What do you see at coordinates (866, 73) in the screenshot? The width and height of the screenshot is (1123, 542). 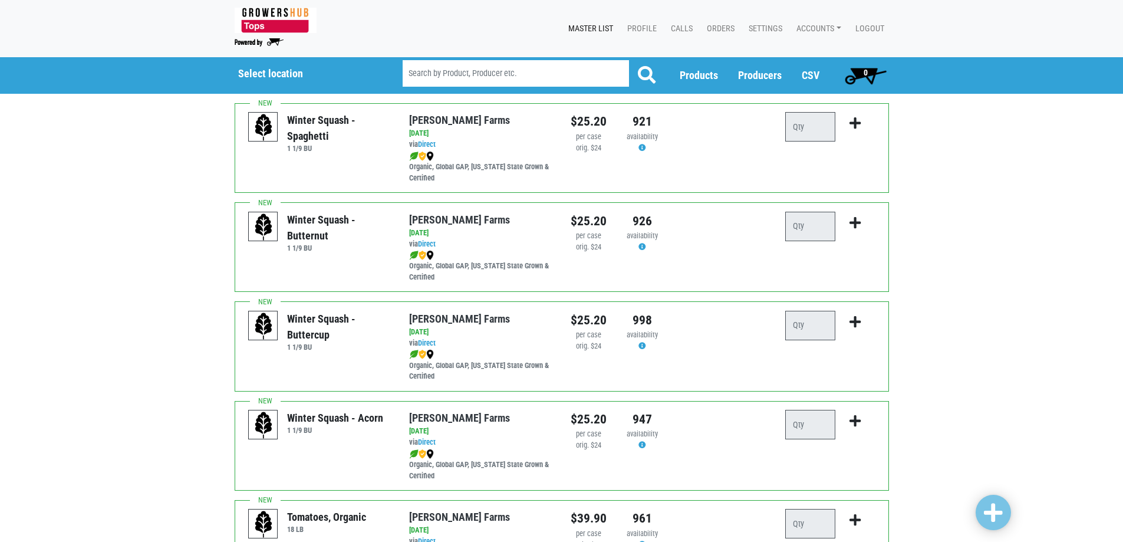 I see `span: 0` at bounding box center [866, 73].